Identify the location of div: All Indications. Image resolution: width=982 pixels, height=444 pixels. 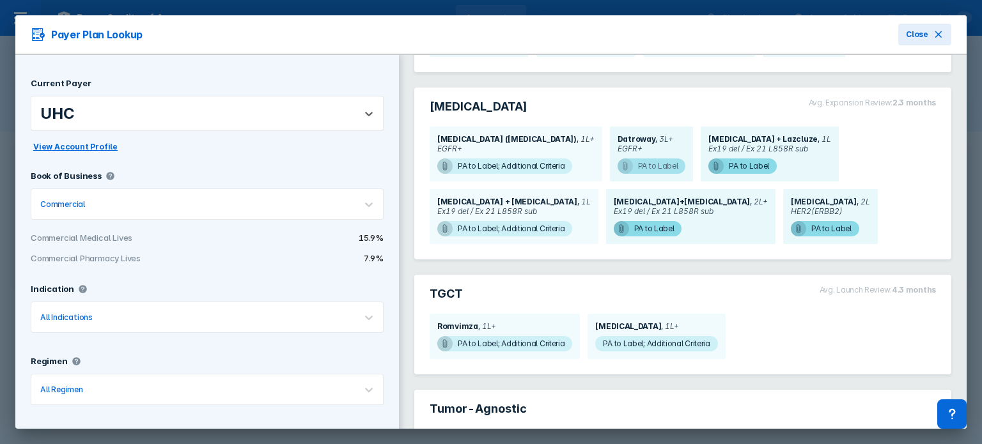
(67, 317).